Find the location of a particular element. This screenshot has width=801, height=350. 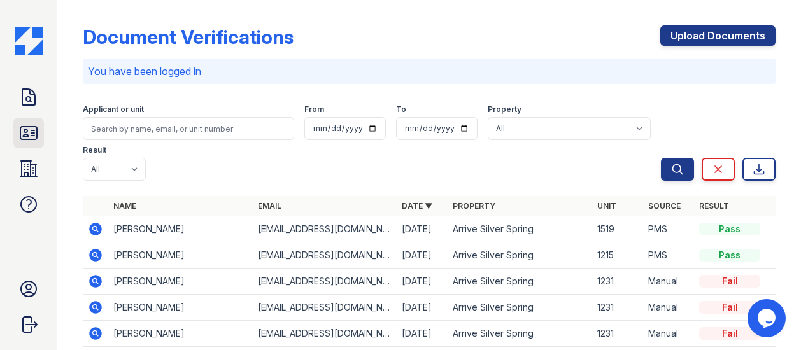

a: Name is located at coordinates (125, 206).